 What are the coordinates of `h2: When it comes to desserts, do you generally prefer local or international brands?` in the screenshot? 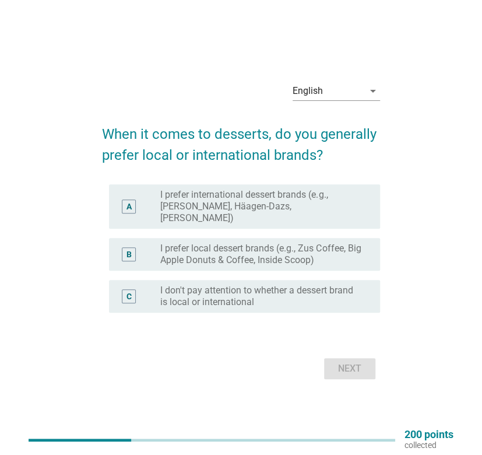 It's located at (241, 139).